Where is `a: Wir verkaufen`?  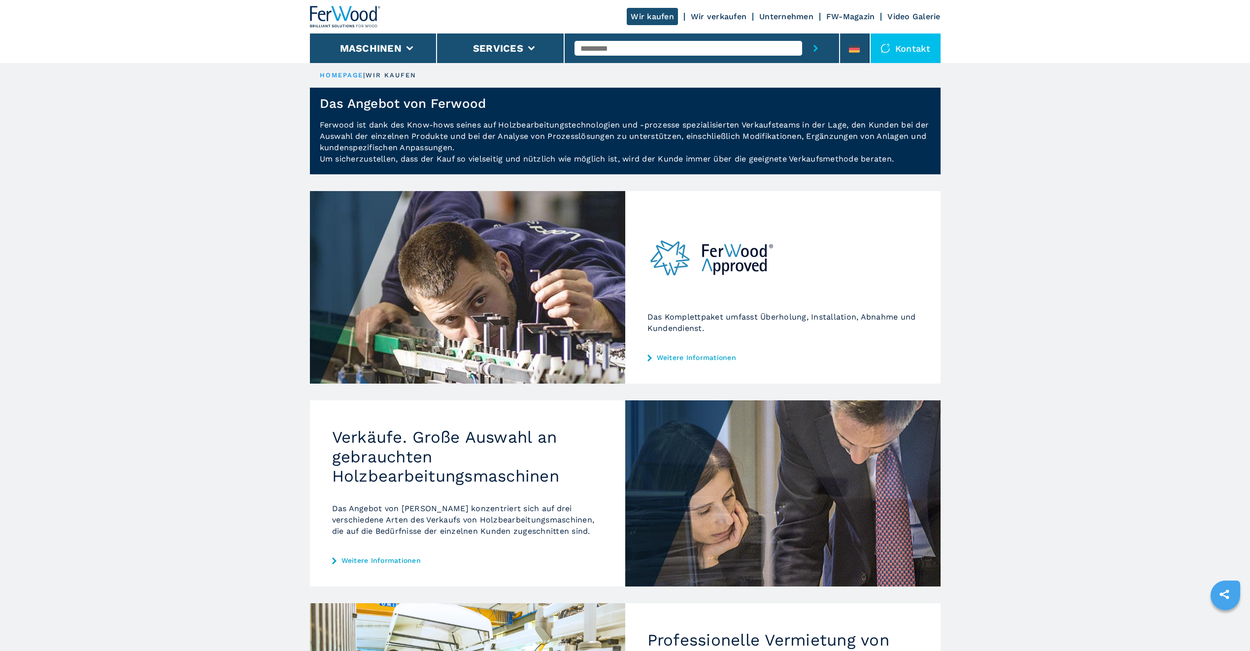
a: Wir verkaufen is located at coordinates (718, 16).